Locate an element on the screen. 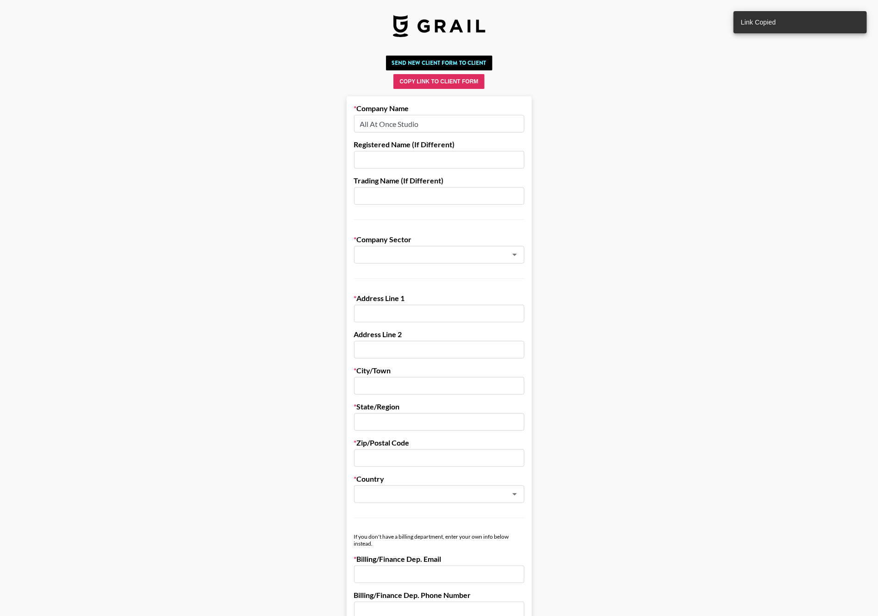  label: Registered Name (If Different) is located at coordinates (439, 144).